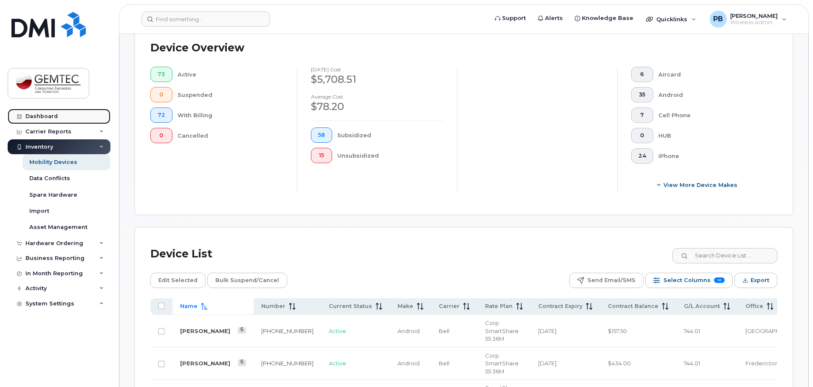 The height and width of the screenshot is (387, 813). What do you see at coordinates (550, 18) in the screenshot?
I see `a: Alerts` at bounding box center [550, 18].